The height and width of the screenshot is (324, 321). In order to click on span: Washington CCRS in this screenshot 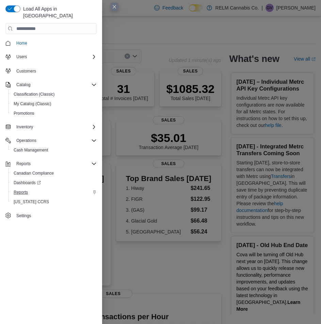, I will do `click(54, 202)`.